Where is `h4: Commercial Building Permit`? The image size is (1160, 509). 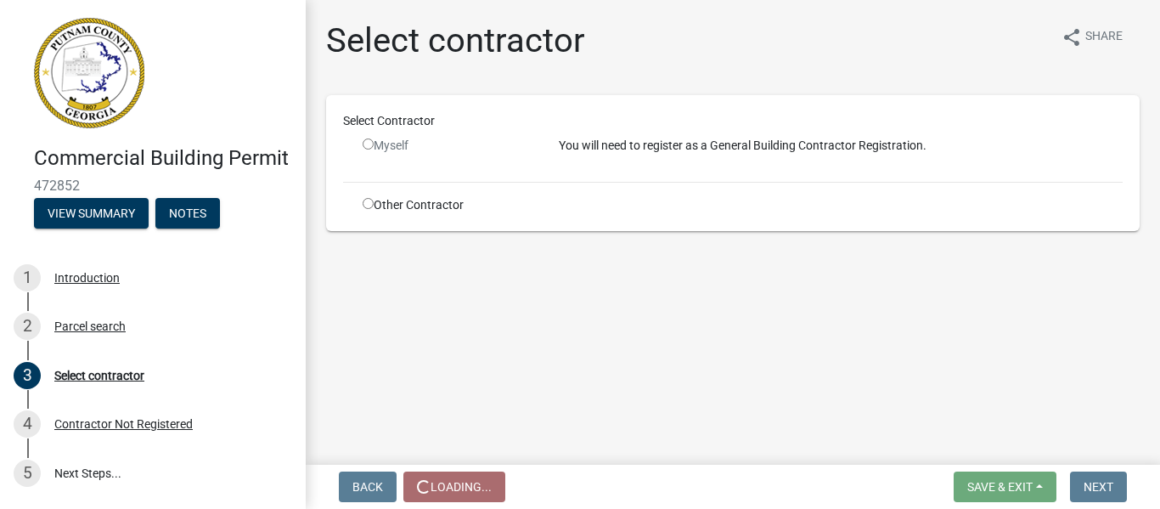 h4: Commercial Building Permit is located at coordinates (163, 158).